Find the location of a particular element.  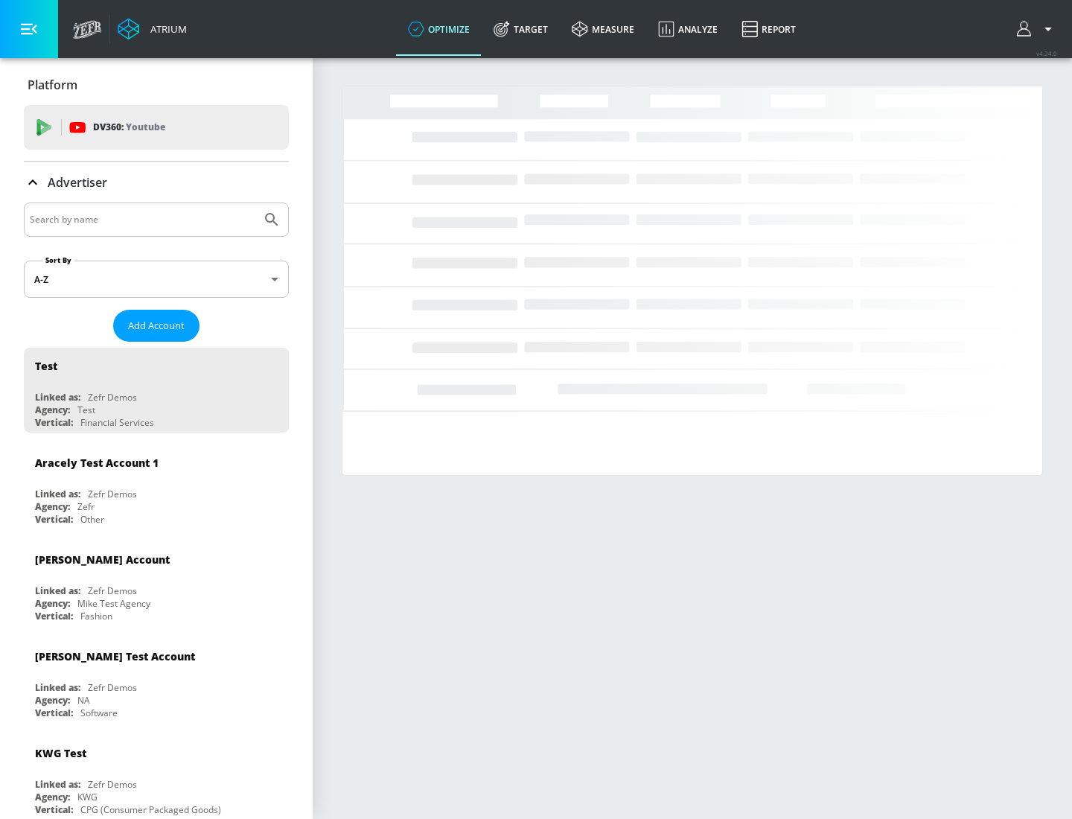

div: Atrium is located at coordinates (165, 29).